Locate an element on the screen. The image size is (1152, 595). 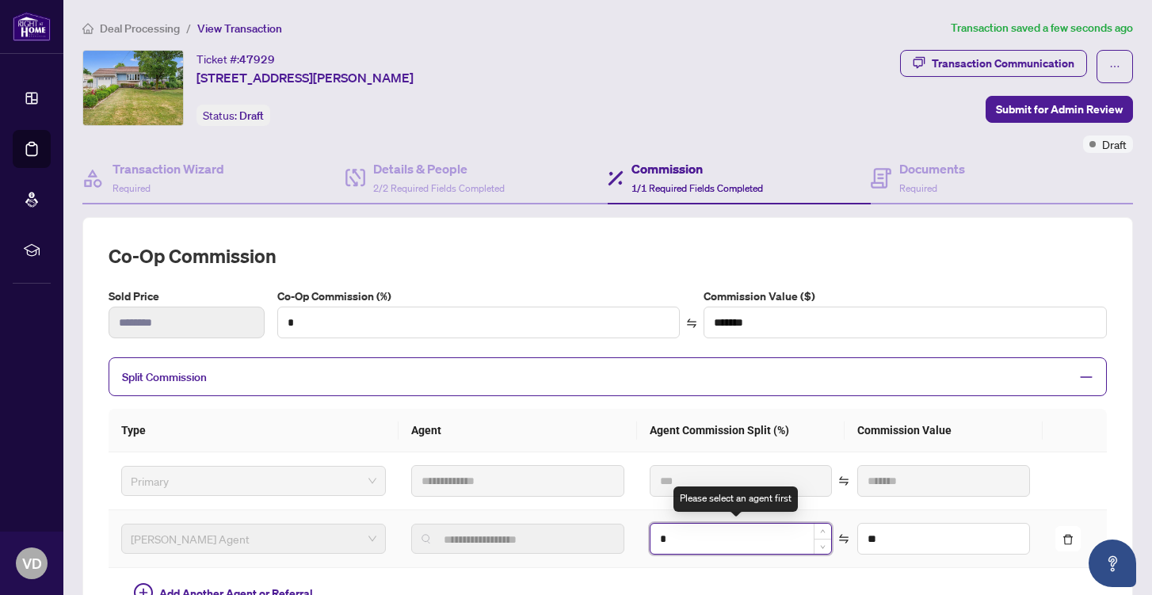
span: 2/2 Required Fields Completed is located at coordinates (439, 188).